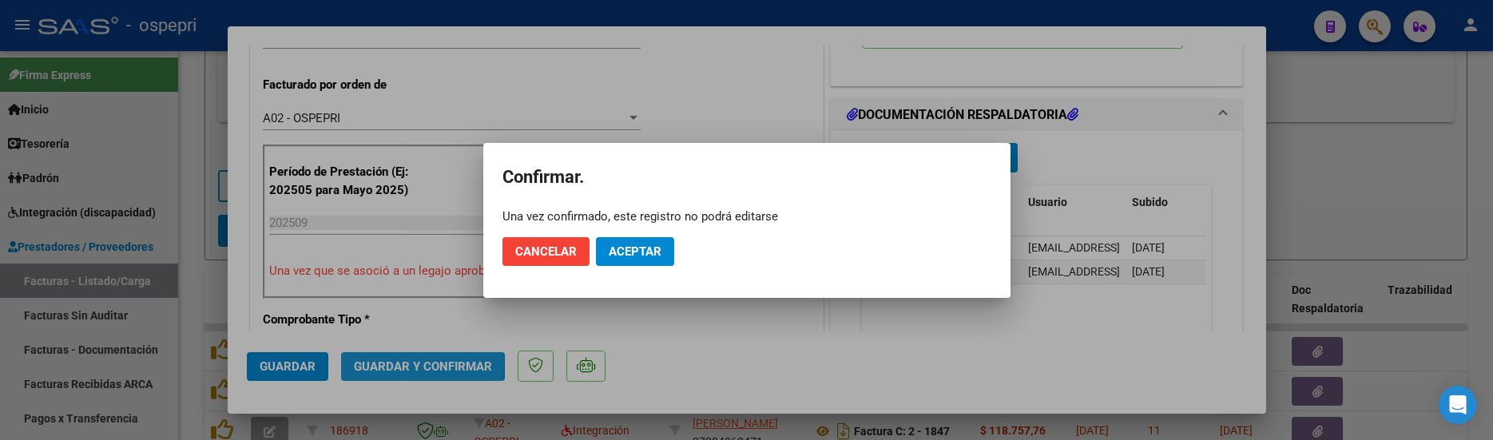 This screenshot has width=1493, height=440. Describe the element at coordinates (635, 252) in the screenshot. I see `button: Aceptar` at that location.